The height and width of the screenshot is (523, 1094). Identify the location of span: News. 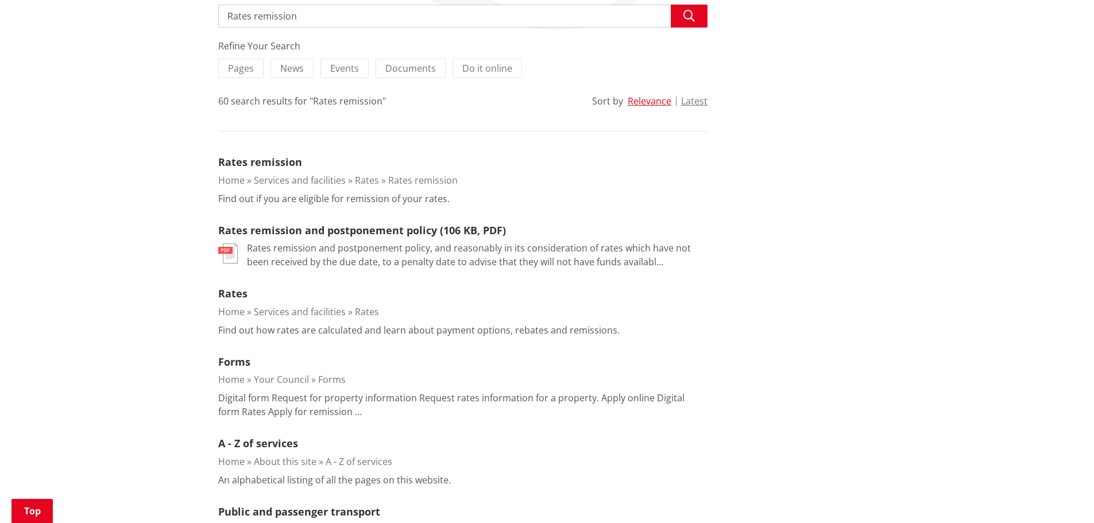
(292, 68).